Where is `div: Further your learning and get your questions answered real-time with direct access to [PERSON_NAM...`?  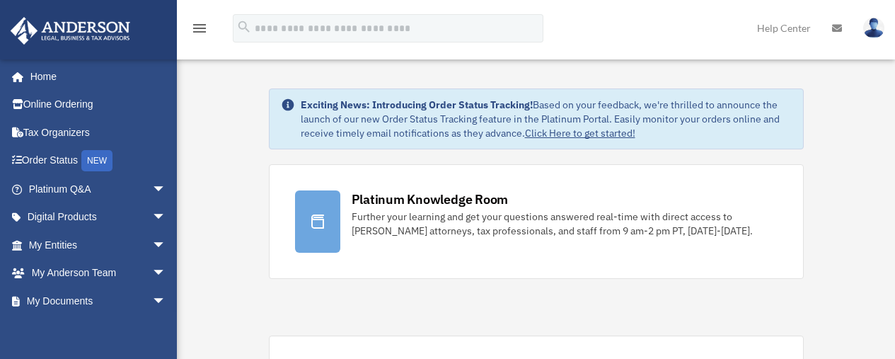 div: Further your learning and get your questions answered real-time with direct access to [PERSON_NAM... is located at coordinates (565, 224).